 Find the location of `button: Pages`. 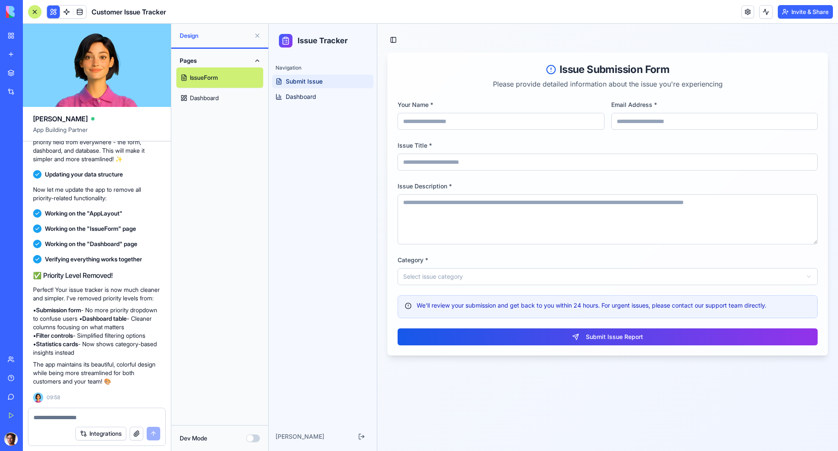

button: Pages is located at coordinates (220, 61).